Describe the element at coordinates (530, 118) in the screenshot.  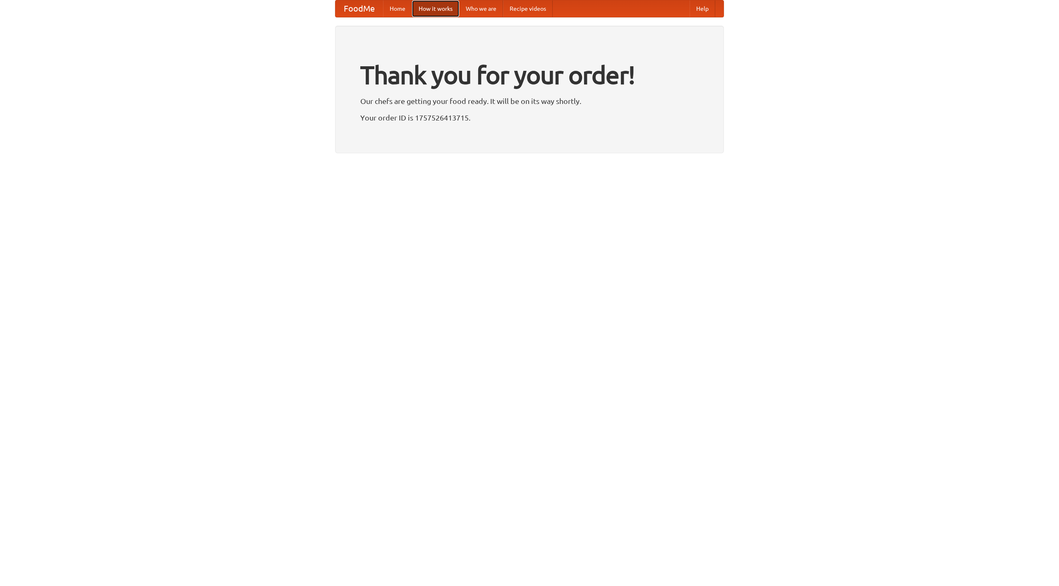
I see `p: Your order ID is 1757526413715.` at that location.